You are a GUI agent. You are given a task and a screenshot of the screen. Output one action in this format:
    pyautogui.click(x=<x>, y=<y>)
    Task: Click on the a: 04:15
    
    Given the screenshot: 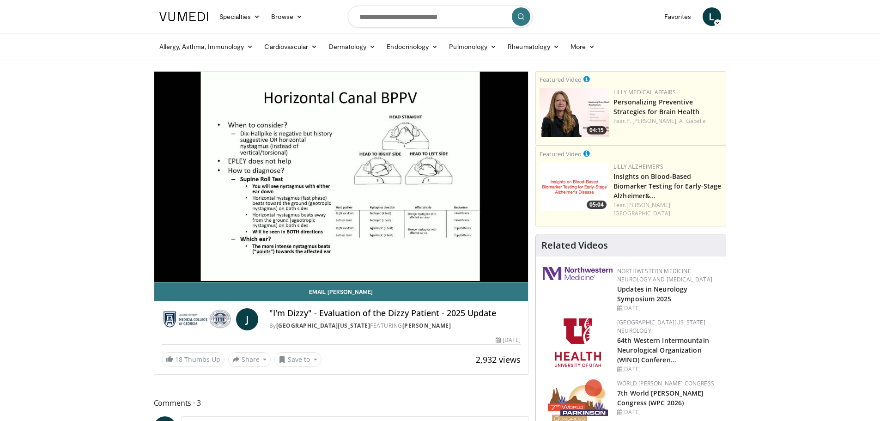 What is the action you would take?
    pyautogui.click(x=574, y=112)
    